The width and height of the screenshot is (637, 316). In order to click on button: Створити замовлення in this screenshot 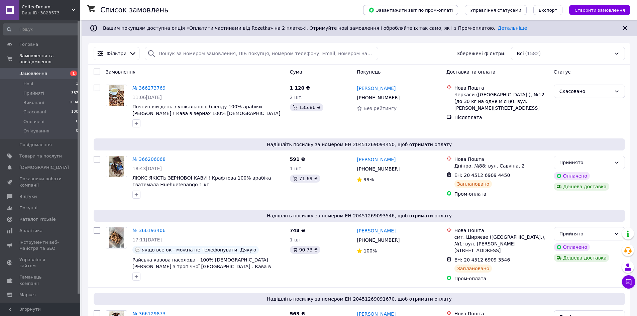, I will do `click(600, 10)`.